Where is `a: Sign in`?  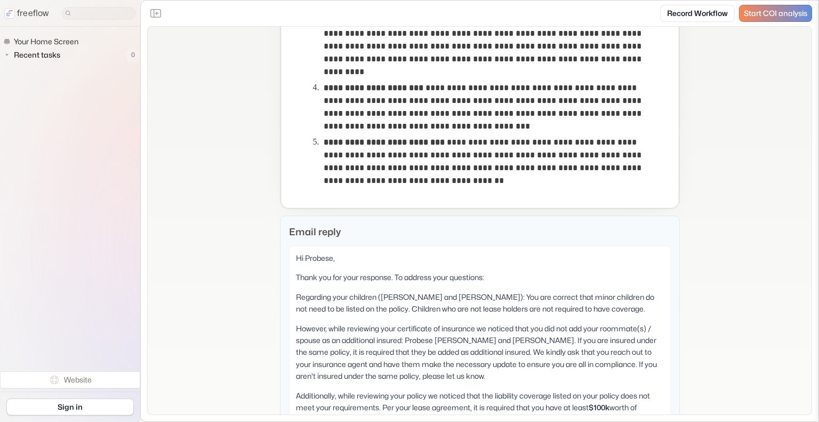
a: Sign in is located at coordinates (70, 407).